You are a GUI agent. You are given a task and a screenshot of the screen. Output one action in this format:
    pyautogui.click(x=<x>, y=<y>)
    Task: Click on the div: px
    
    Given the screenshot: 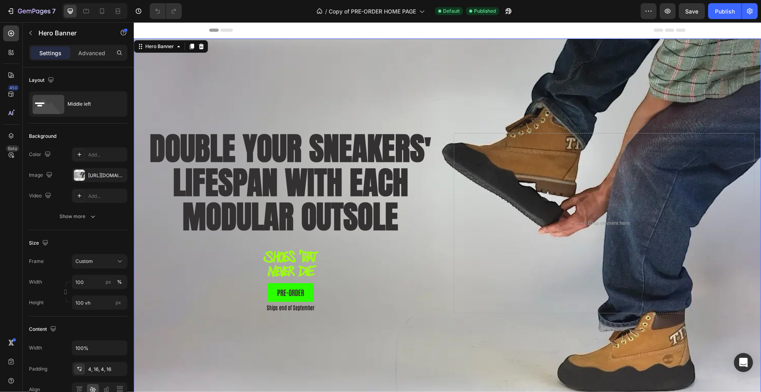 What is the action you would take?
    pyautogui.click(x=108, y=282)
    